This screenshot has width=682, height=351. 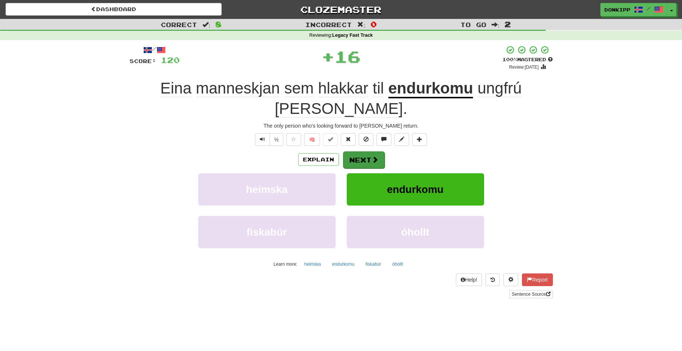 What do you see at coordinates (347, 56) in the screenshot?
I see `span: 16` at bounding box center [347, 56].